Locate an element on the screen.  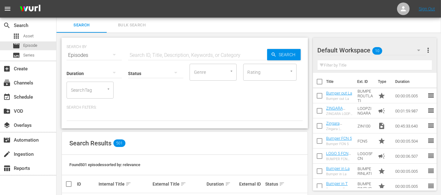
div: ID is located at coordinates (87, 184).